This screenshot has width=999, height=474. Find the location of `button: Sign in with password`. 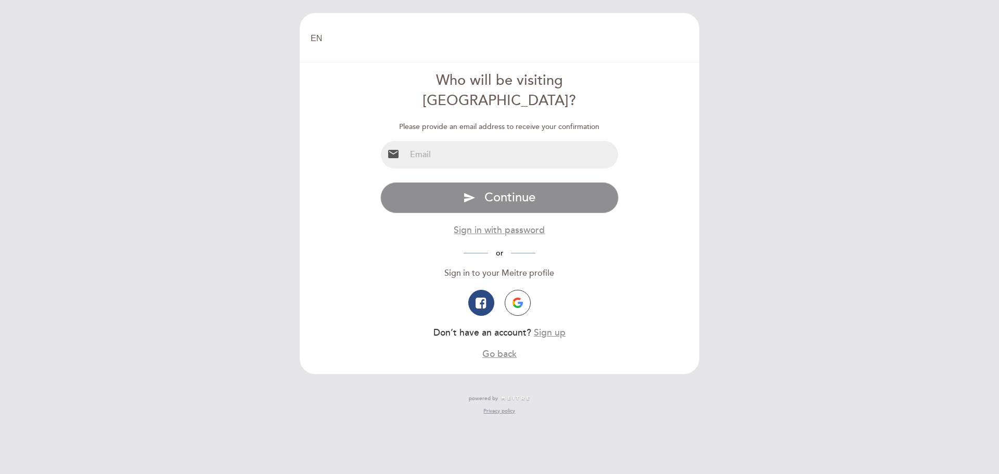

button: Sign in with password is located at coordinates (499, 230).